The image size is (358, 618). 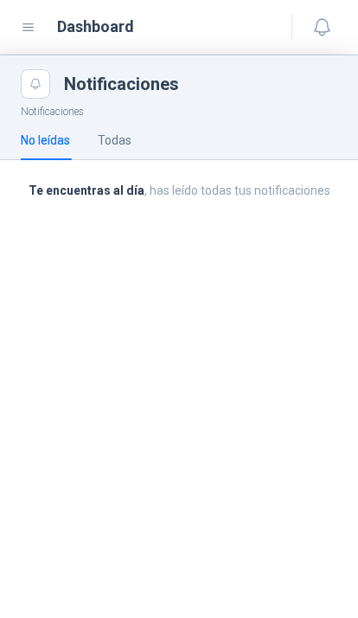 What do you see at coordinates (201, 84) in the screenshot?
I see `div: Notificaciones` at bounding box center [201, 84].